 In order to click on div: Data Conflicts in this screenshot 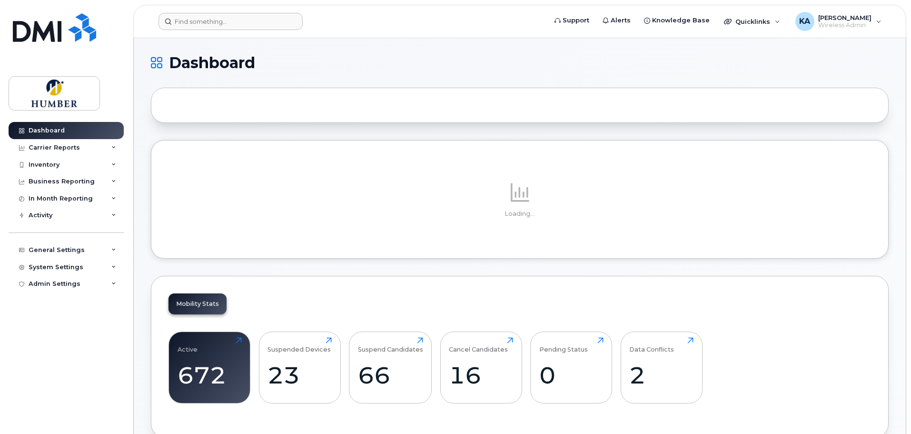, I will do `click(652, 345)`.